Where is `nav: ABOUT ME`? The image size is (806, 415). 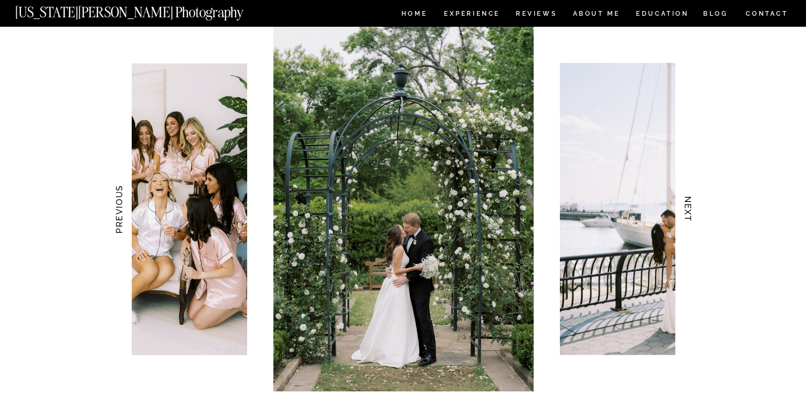 nav: ABOUT ME is located at coordinates (596, 15).